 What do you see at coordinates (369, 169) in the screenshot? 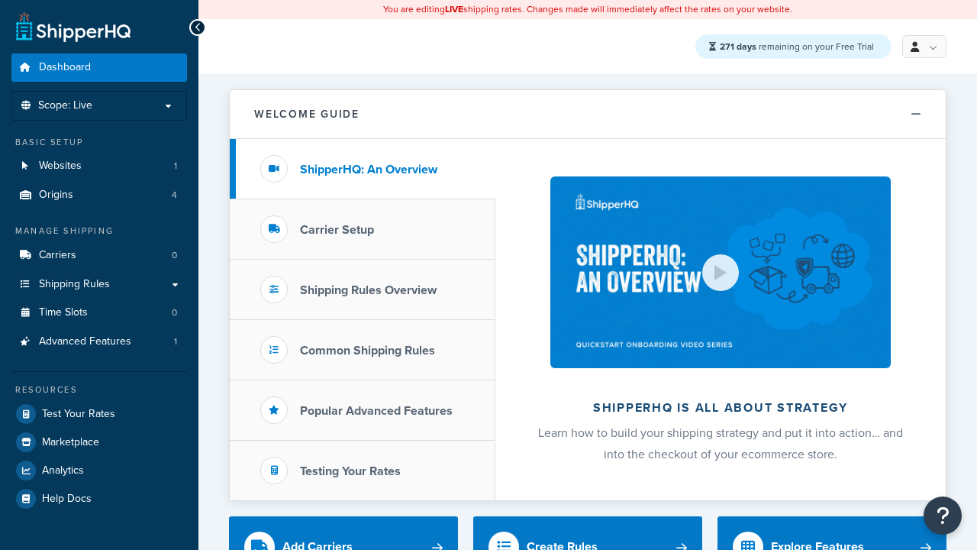
I see `h3: ShipperHQ: An Overview` at bounding box center [369, 169].